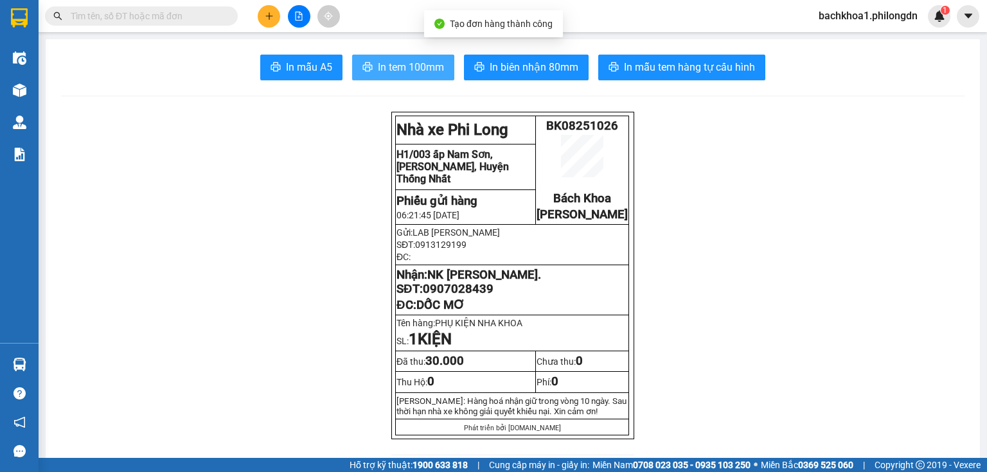 The height and width of the screenshot is (472, 987). What do you see at coordinates (526, 67) in the screenshot?
I see `button: printerIn biên nhận 80mm` at bounding box center [526, 67].